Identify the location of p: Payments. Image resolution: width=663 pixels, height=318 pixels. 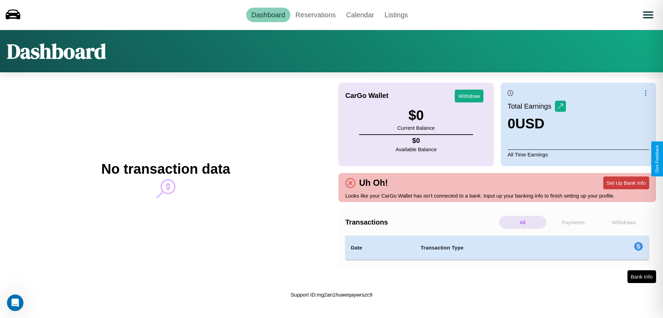
(574, 222).